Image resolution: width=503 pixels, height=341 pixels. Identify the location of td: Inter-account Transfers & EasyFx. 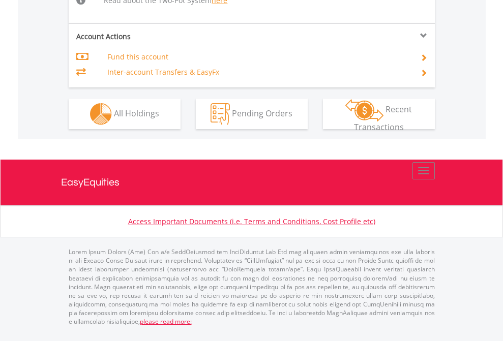
(257, 72).